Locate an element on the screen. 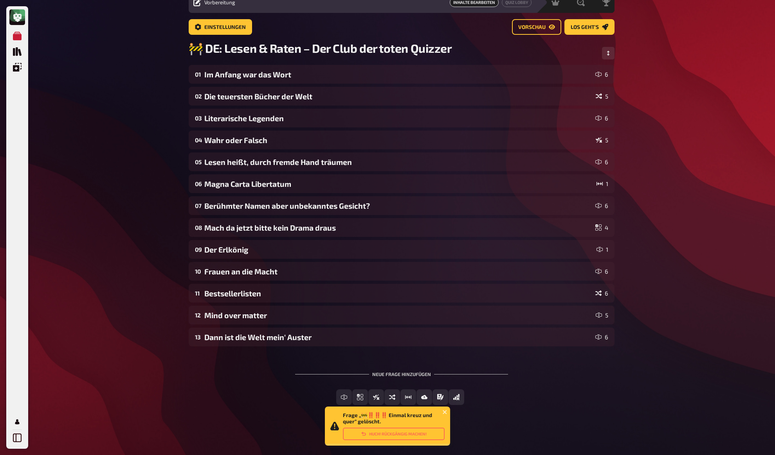 This screenshot has width=775, height=455. div: Berühmter Namen aber unbekanntes Gesicht? is located at coordinates (398, 206).